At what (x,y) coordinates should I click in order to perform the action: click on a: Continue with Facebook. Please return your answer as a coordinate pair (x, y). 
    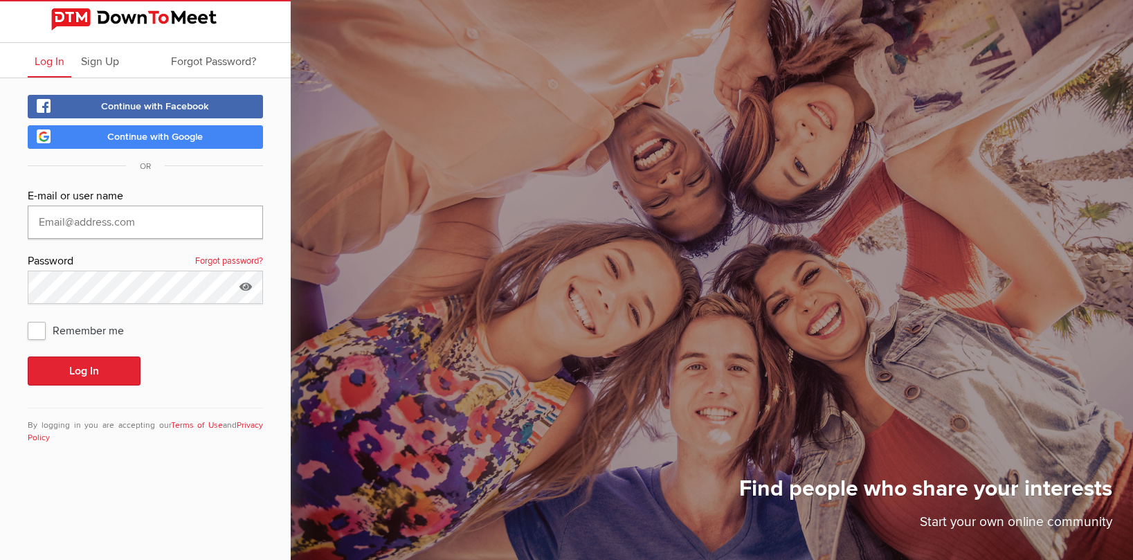
    Looking at the image, I should click on (145, 107).